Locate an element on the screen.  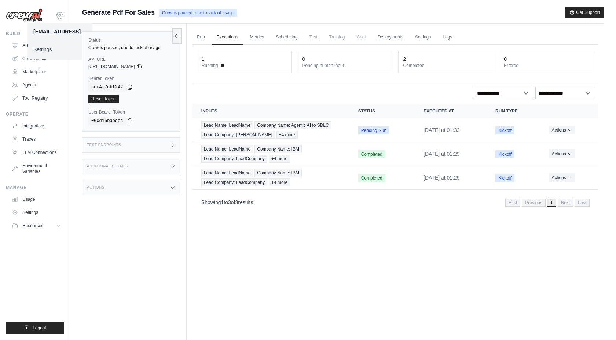
dt: Completed is located at coordinates (446, 66).